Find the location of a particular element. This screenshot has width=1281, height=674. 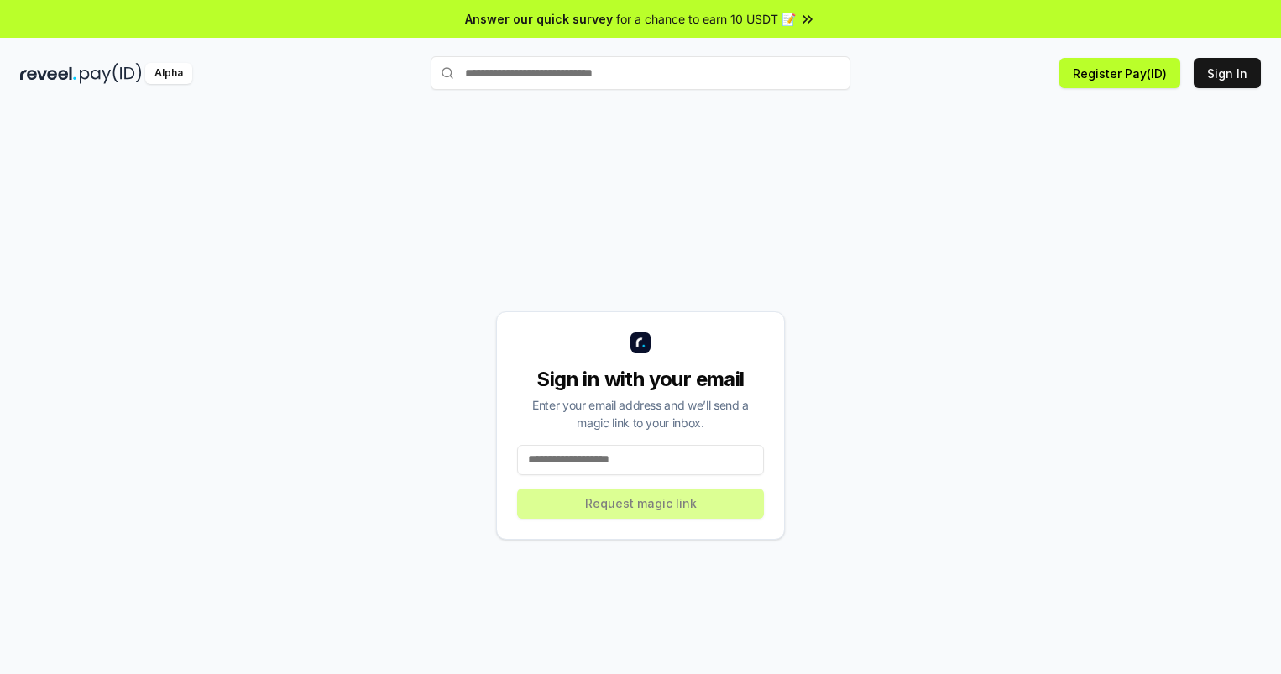

div: Alpha is located at coordinates (169, 73).